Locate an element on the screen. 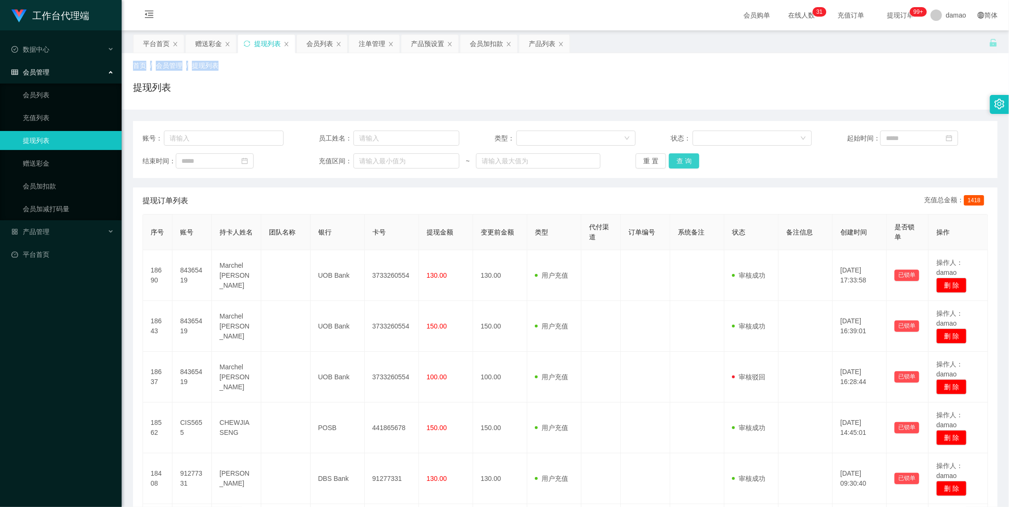 The image size is (1009, 507). span: 备注信息 is located at coordinates (799, 232).